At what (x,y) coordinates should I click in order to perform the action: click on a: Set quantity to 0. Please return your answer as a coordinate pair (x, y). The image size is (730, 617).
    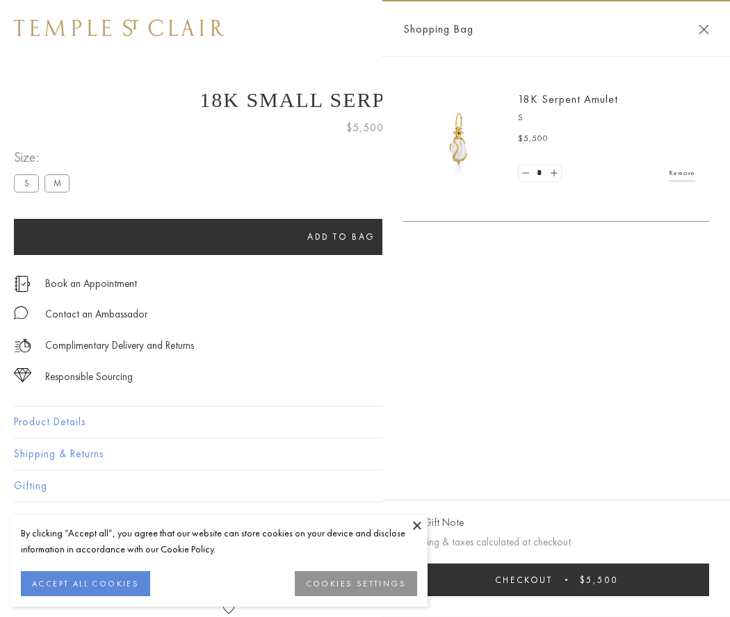
    Looking at the image, I should click on (525, 173).